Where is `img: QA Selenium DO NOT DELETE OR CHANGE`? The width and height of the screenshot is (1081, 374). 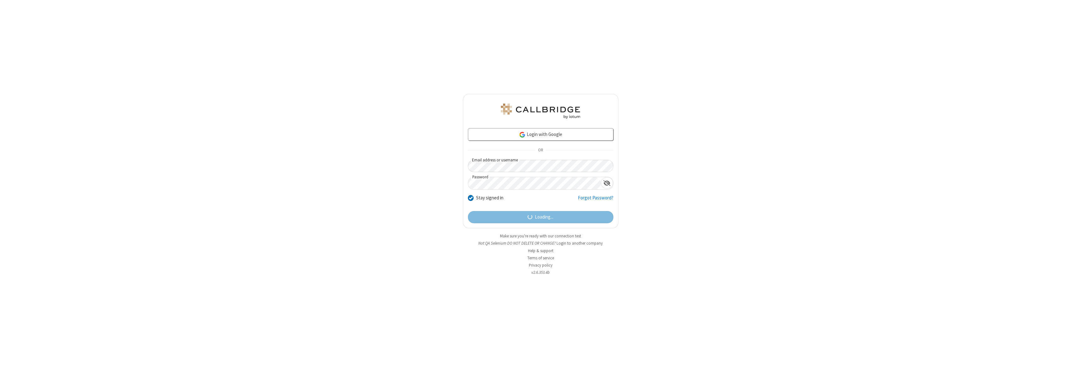 img: QA Selenium DO NOT DELETE OR CHANGE is located at coordinates (540, 111).